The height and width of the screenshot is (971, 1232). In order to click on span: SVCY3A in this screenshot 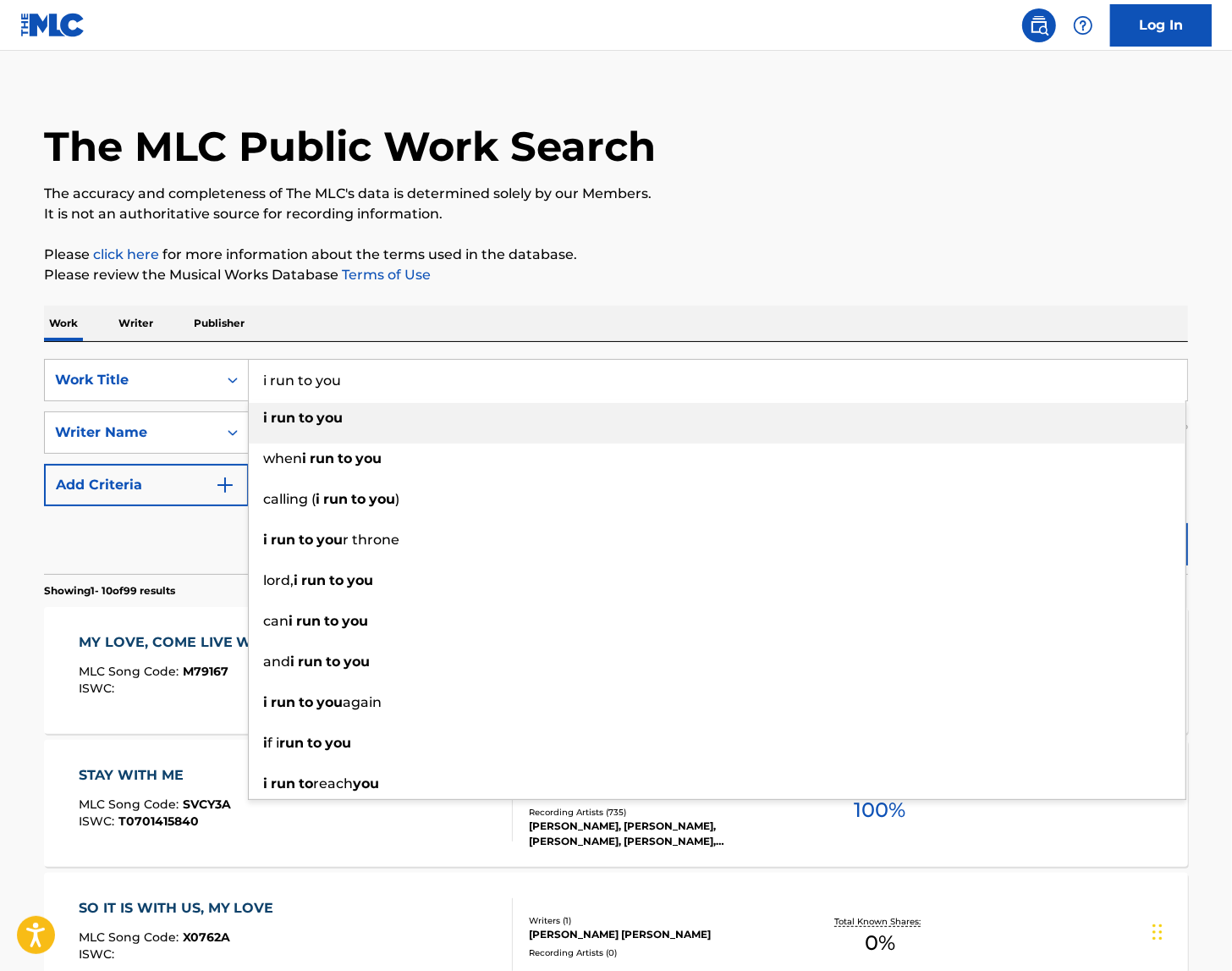, I will do `click(207, 804)`.